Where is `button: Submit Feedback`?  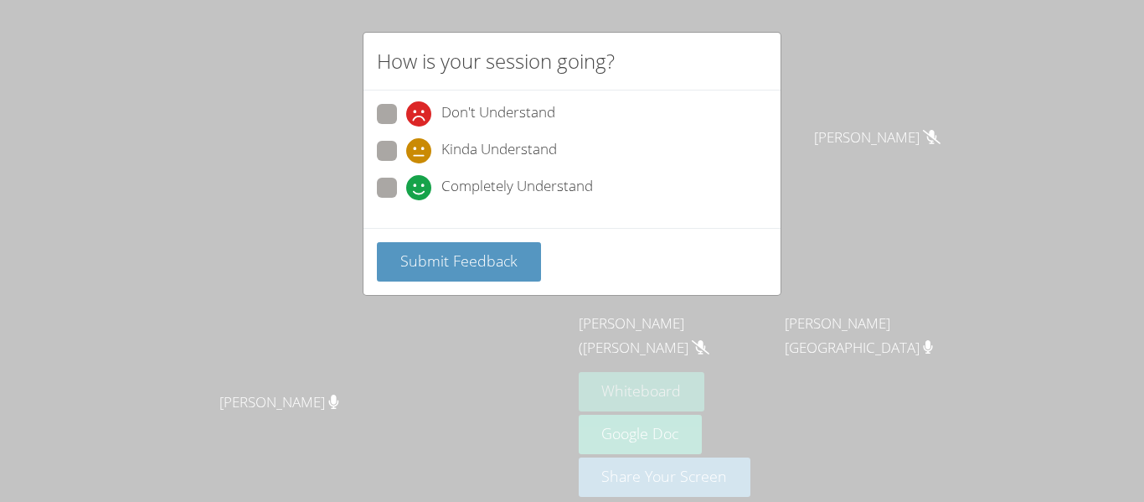 button: Submit Feedback is located at coordinates (459, 261).